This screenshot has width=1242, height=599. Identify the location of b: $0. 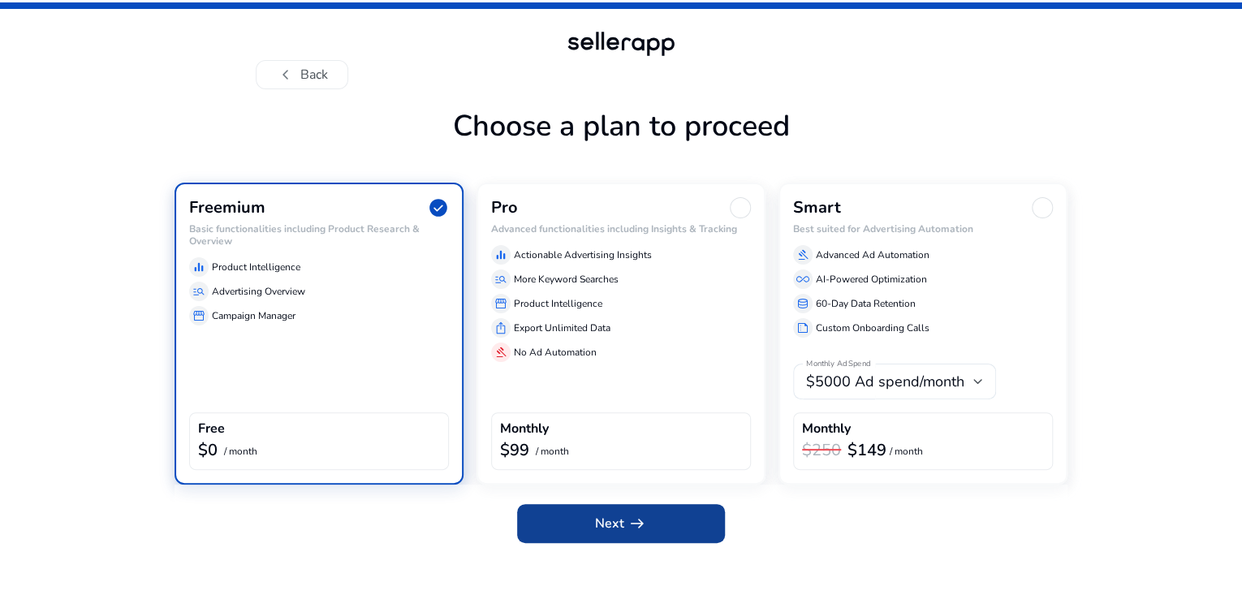
(208, 450).